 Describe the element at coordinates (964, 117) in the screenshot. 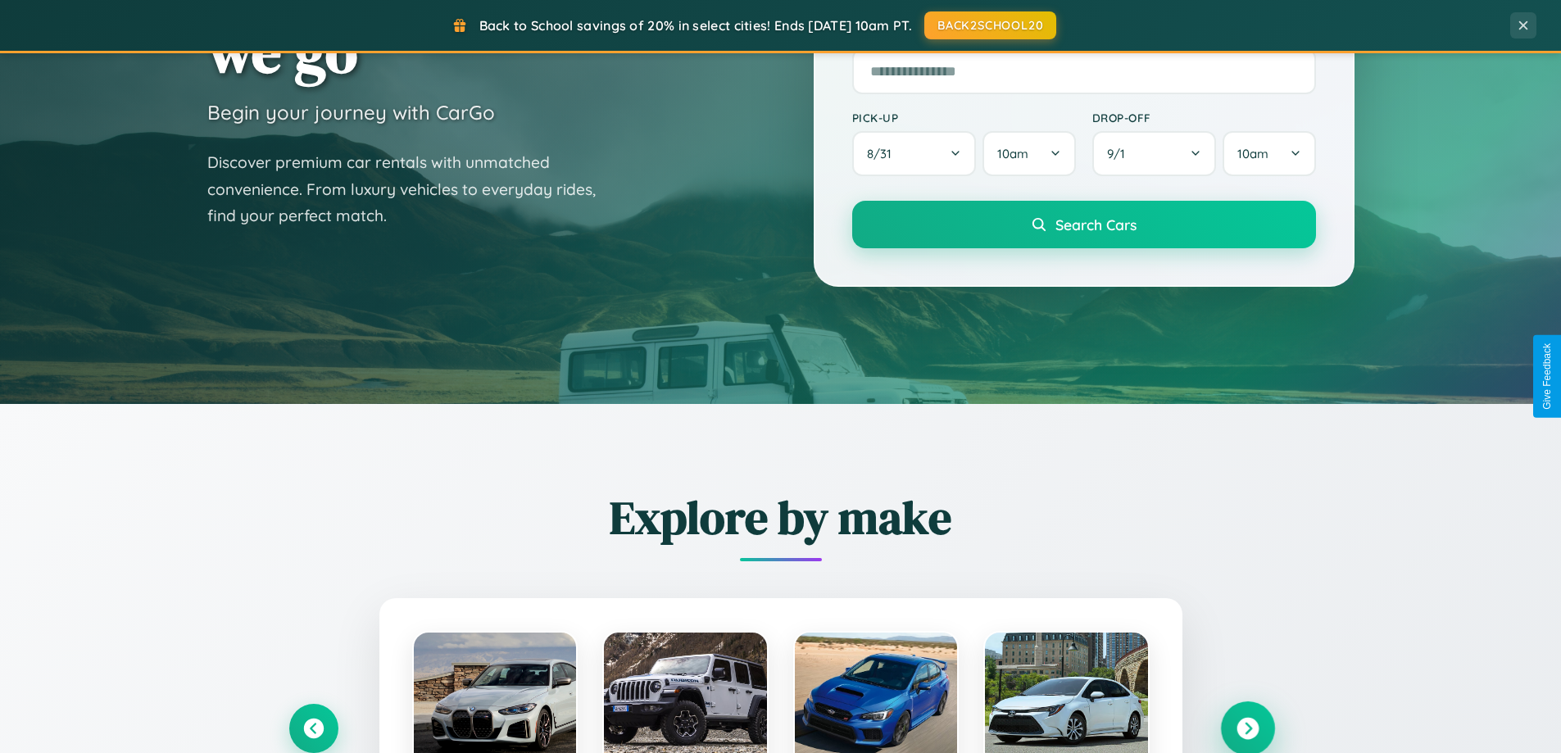

I see `label: Pick-up` at that location.